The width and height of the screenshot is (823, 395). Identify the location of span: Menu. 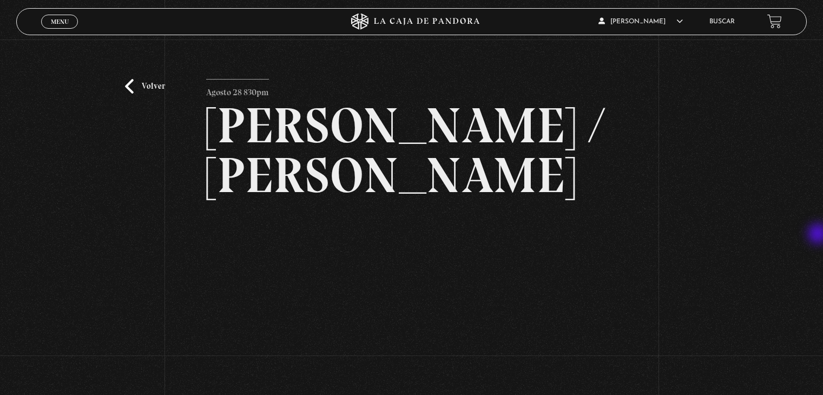
(60, 22).